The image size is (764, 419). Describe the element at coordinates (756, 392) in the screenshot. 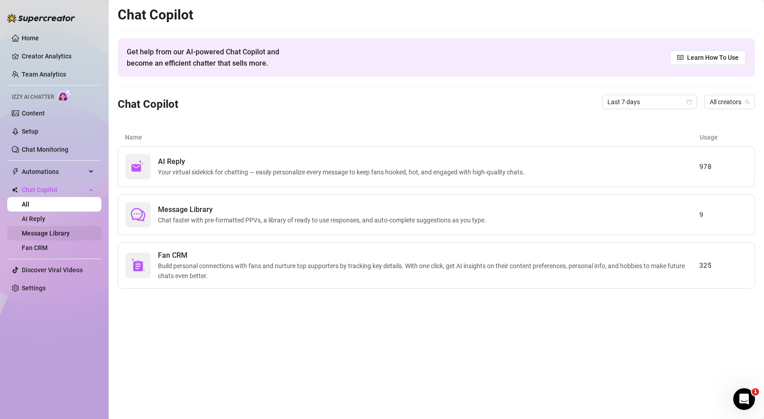

I see `span: 1` at that location.